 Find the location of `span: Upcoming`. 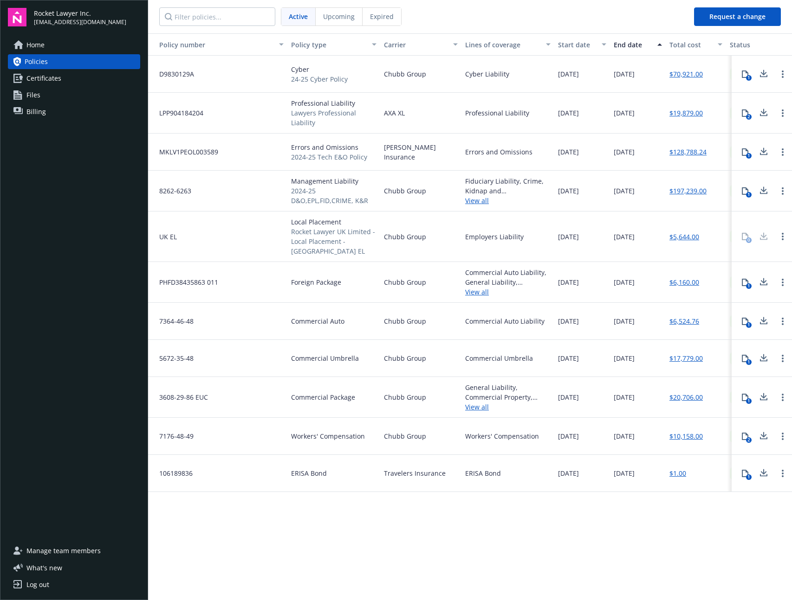

span: Upcoming is located at coordinates (339, 16).